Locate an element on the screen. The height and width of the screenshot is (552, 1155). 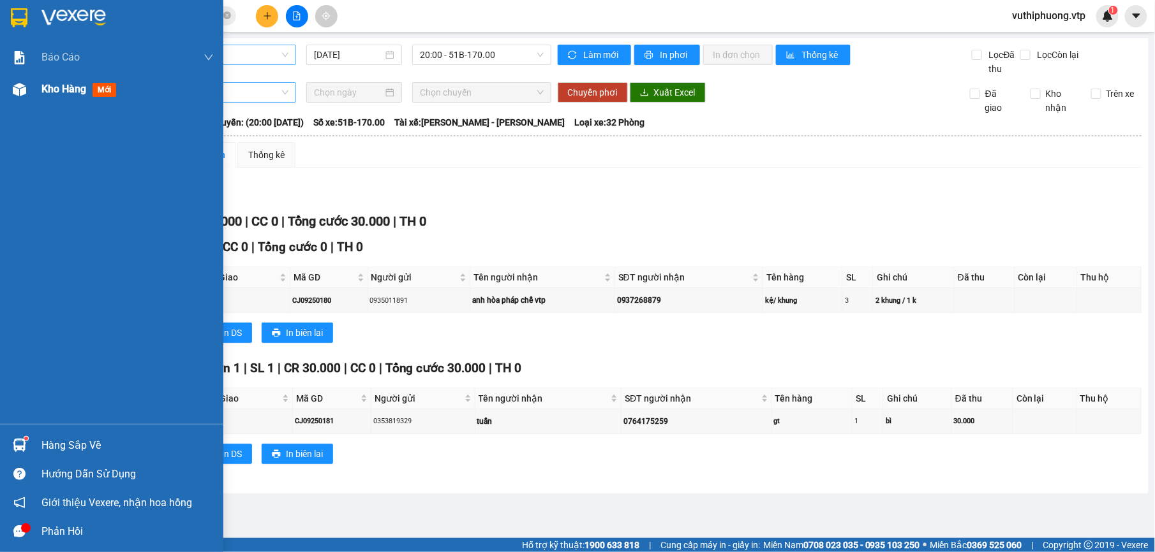
span: bar-chart is located at coordinates (791, 55).